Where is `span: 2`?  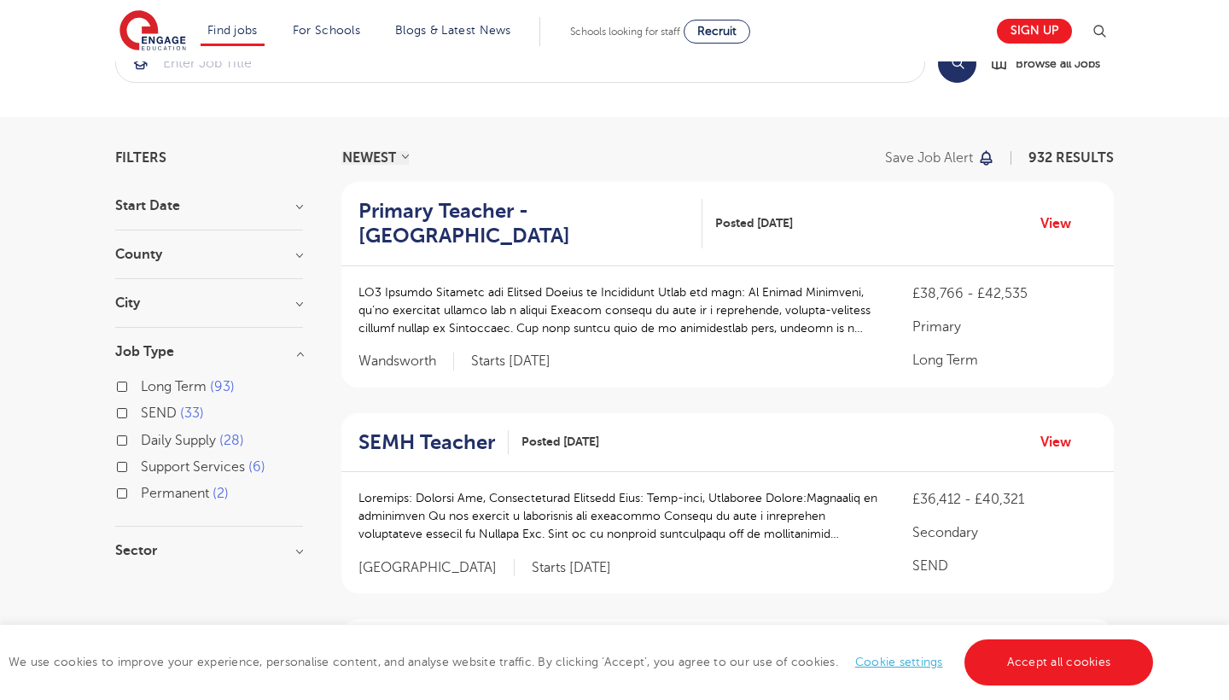
span: 2 is located at coordinates (220, 493).